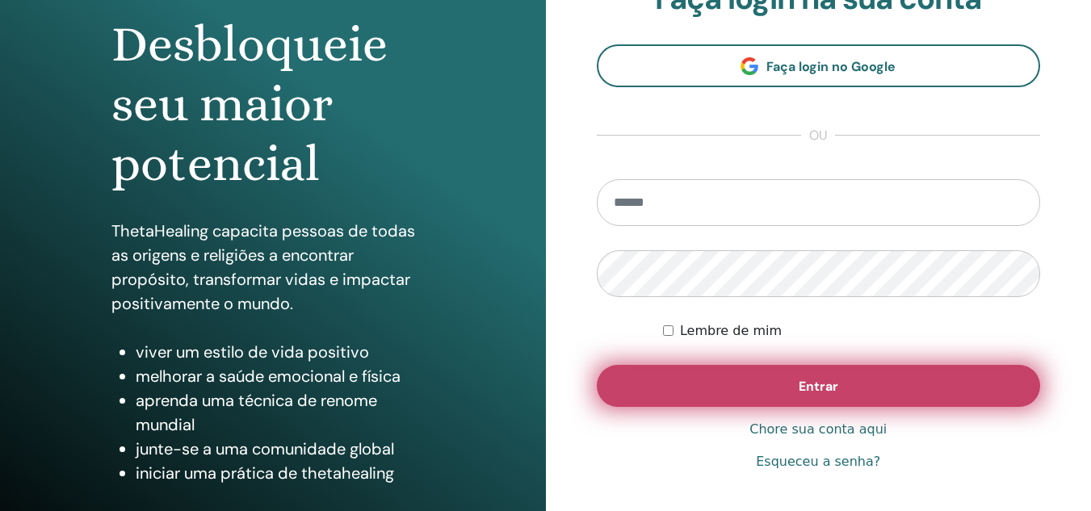  What do you see at coordinates (265, 473) in the screenshot?
I see `font: iniciar uma prática de thetahealing` at bounding box center [265, 473].